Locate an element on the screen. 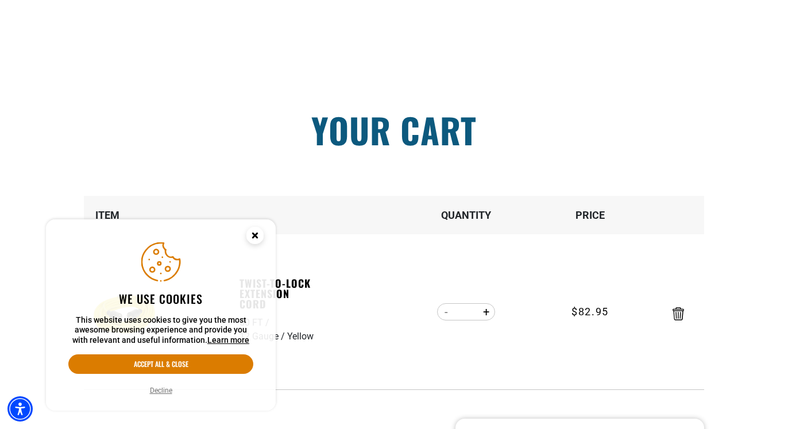 The image size is (788, 429). div: Yellow is located at coordinates (300, 336).